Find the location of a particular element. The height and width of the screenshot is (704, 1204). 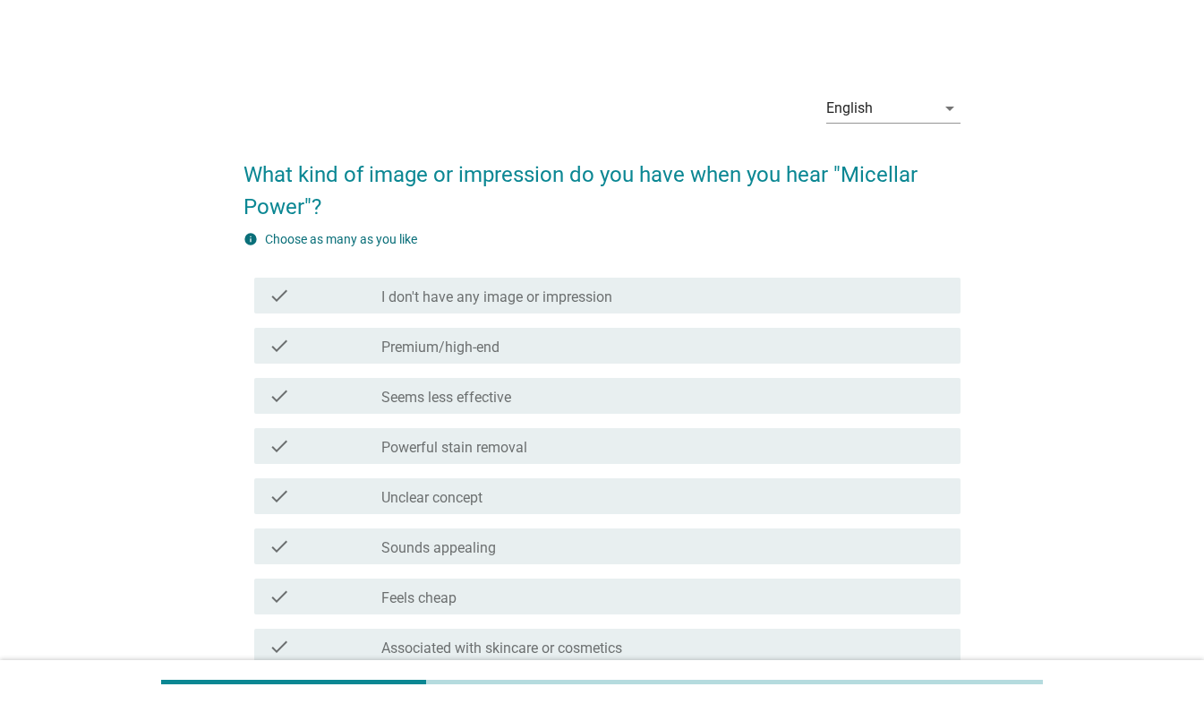

h2: What kind of image or impression do you have when you hear "Micellar Power"? is located at coordinates (602, 182).